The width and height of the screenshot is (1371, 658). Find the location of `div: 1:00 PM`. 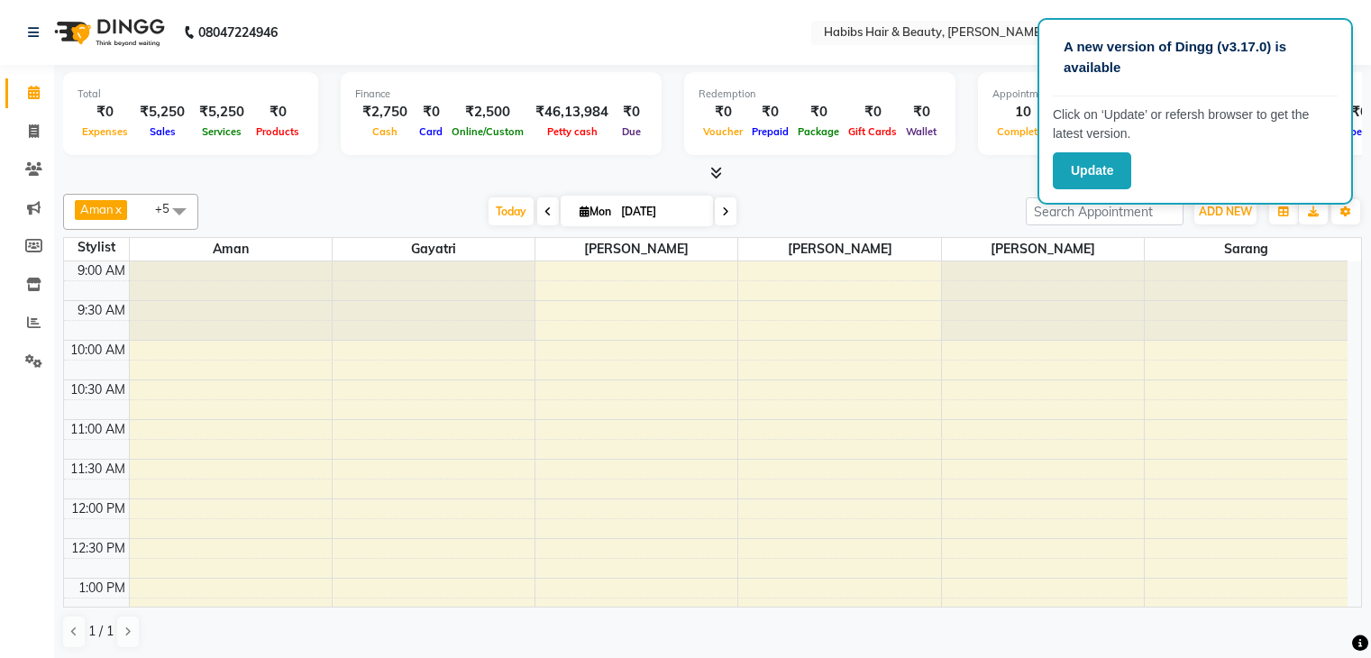

div: 1:00 PM is located at coordinates (102, 588).